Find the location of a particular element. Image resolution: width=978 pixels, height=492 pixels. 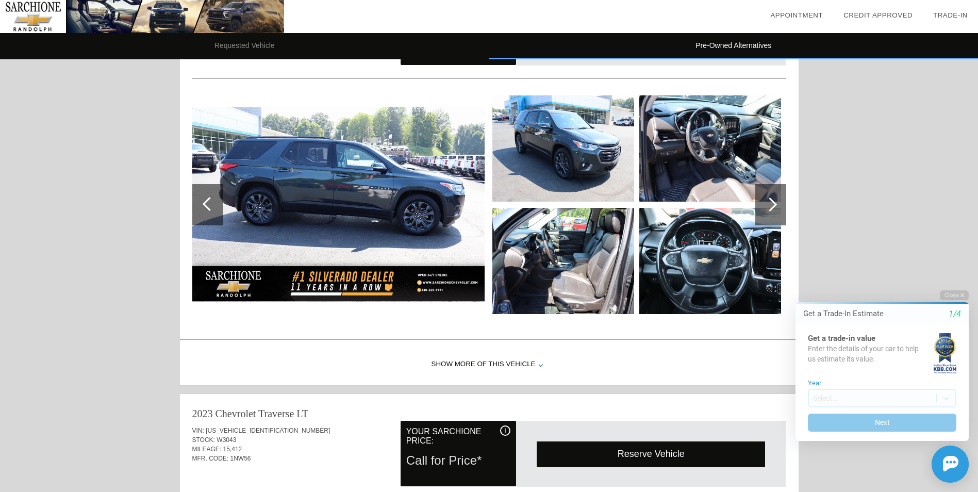

i: 1/4 is located at coordinates (181, 33).